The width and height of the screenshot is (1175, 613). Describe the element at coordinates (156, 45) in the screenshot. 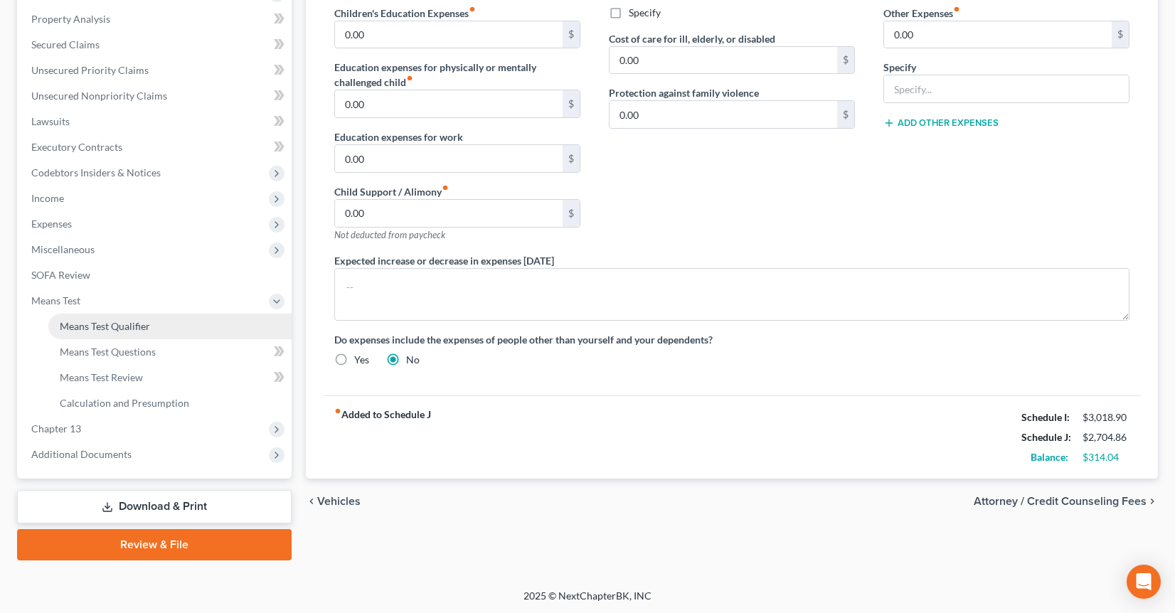

I see `a: Secured Claims` at that location.